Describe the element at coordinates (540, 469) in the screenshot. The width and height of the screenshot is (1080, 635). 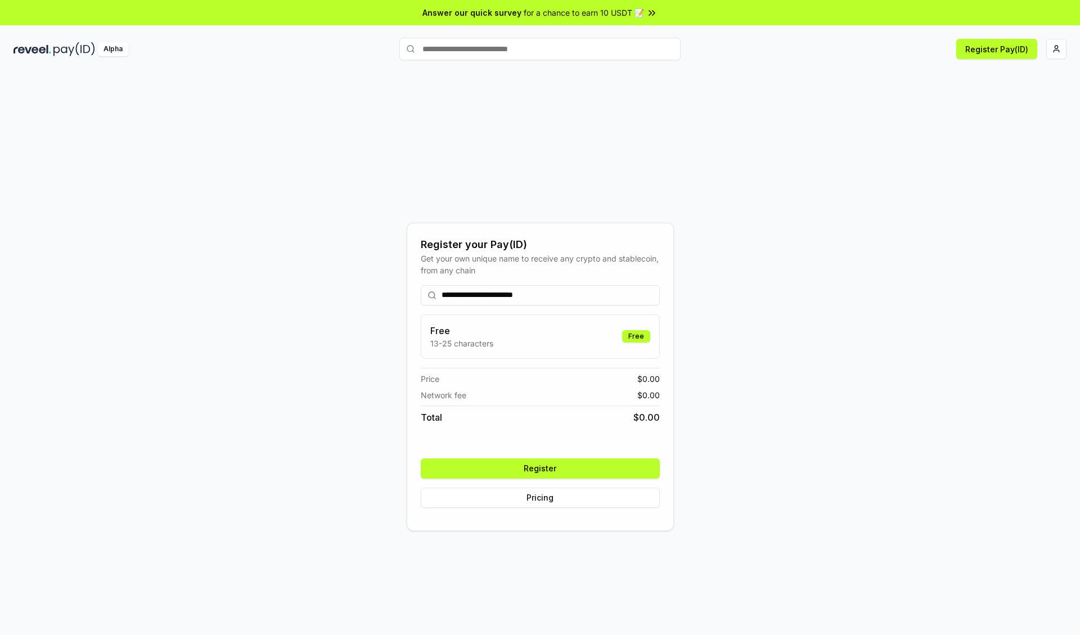
I see `button: Register` at that location.